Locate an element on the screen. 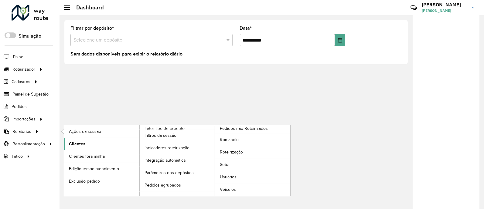 This screenshot has width=484, height=209. span: Roteirização is located at coordinates (232, 152).